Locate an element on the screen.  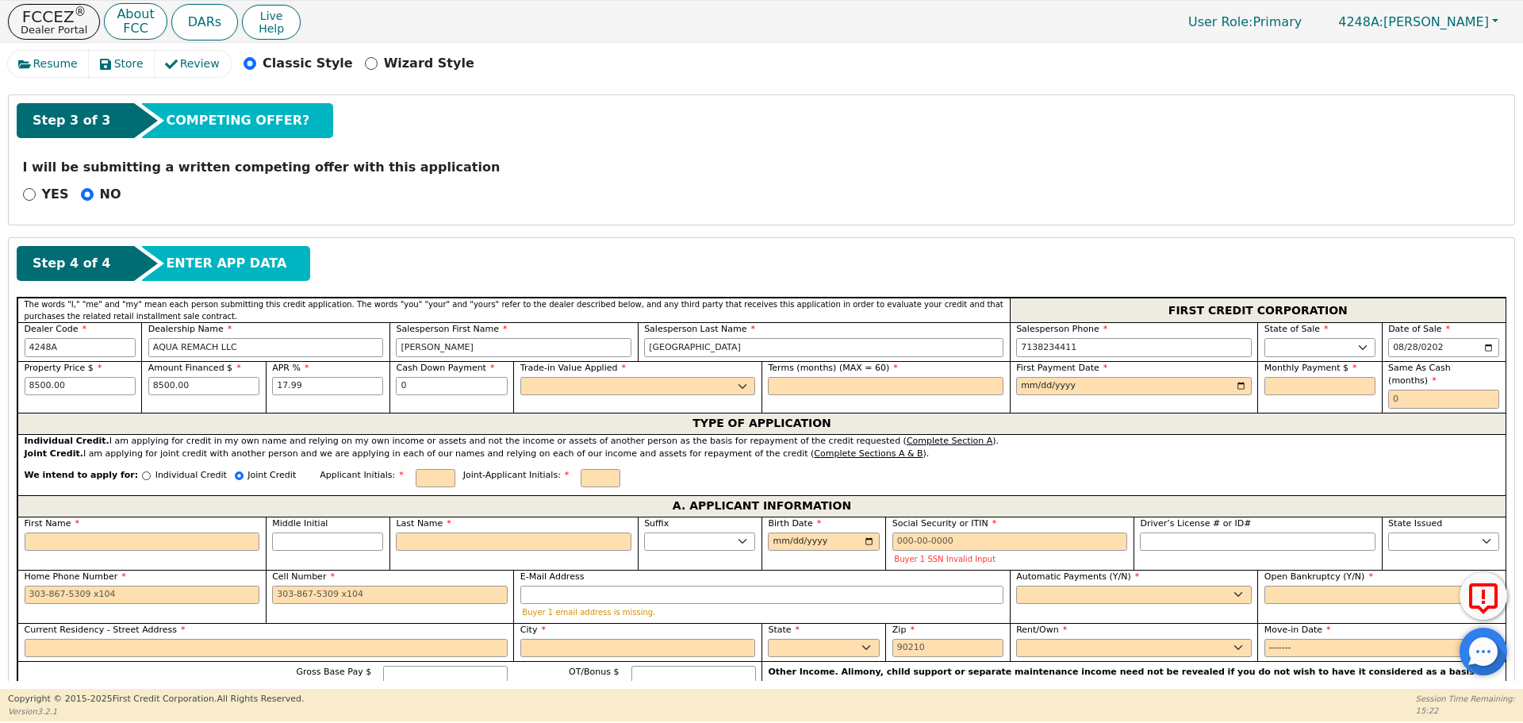
button: Review is located at coordinates (193, 63).